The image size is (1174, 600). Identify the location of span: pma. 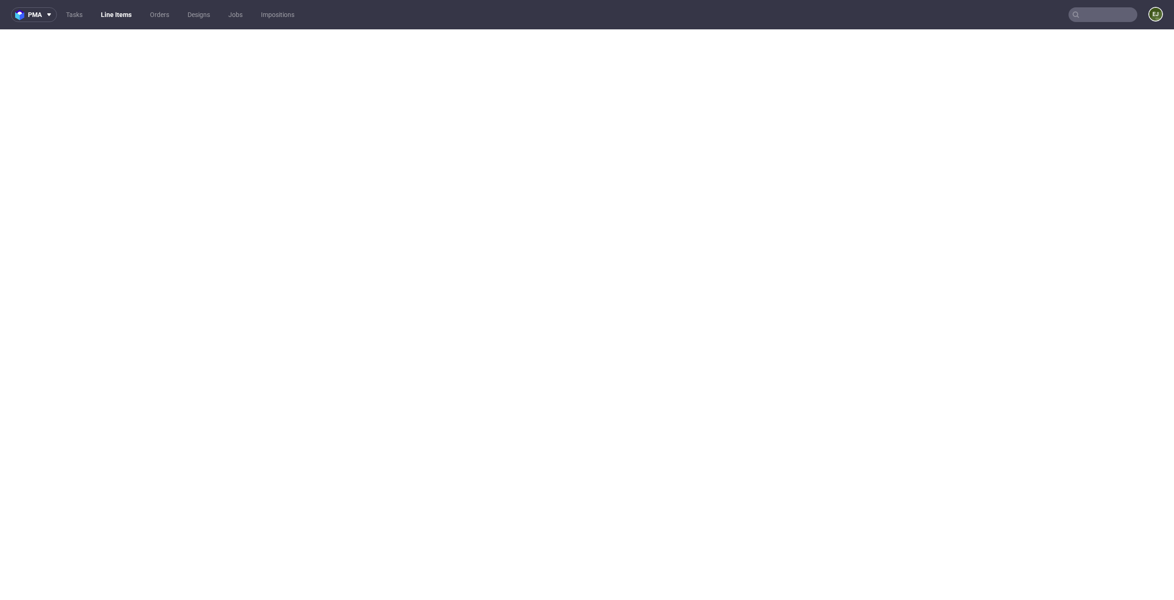
(35, 15).